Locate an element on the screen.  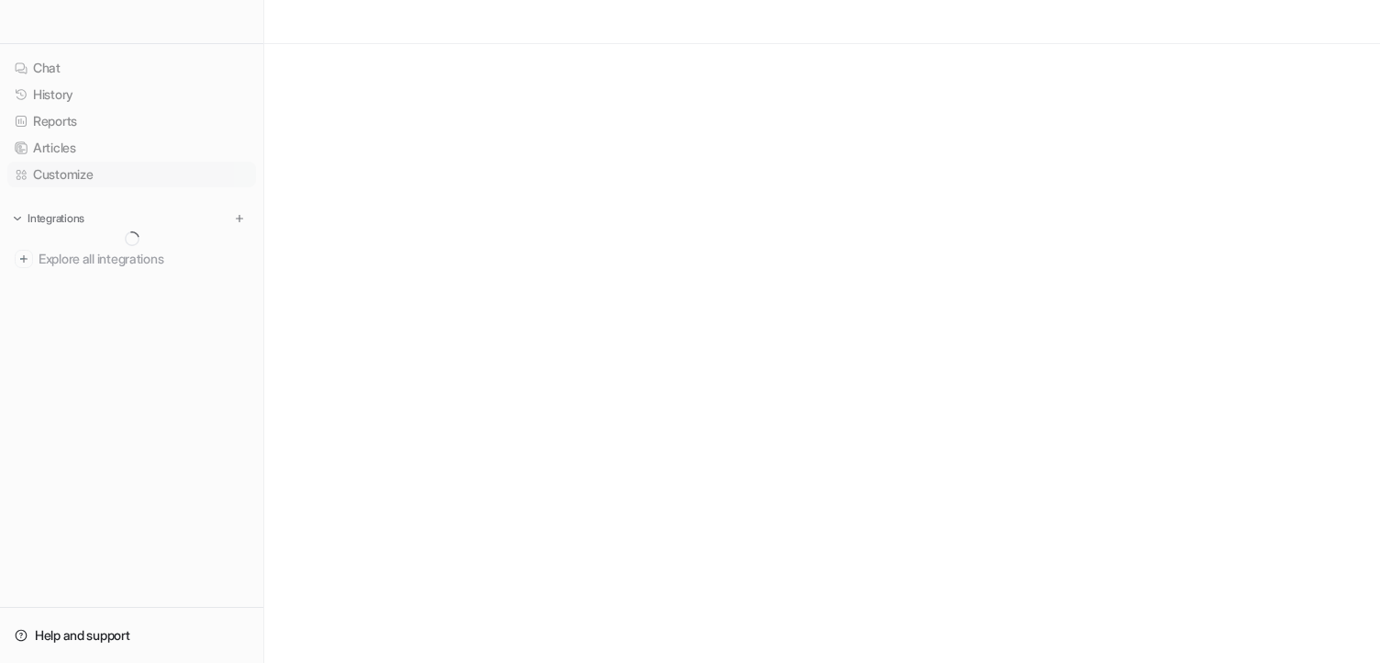
a: Customize is located at coordinates (131, 174).